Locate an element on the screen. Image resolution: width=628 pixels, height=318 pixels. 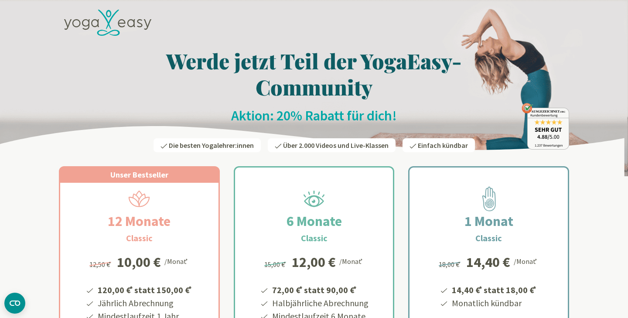
h2: 6 Monate is located at coordinates (314, 221).